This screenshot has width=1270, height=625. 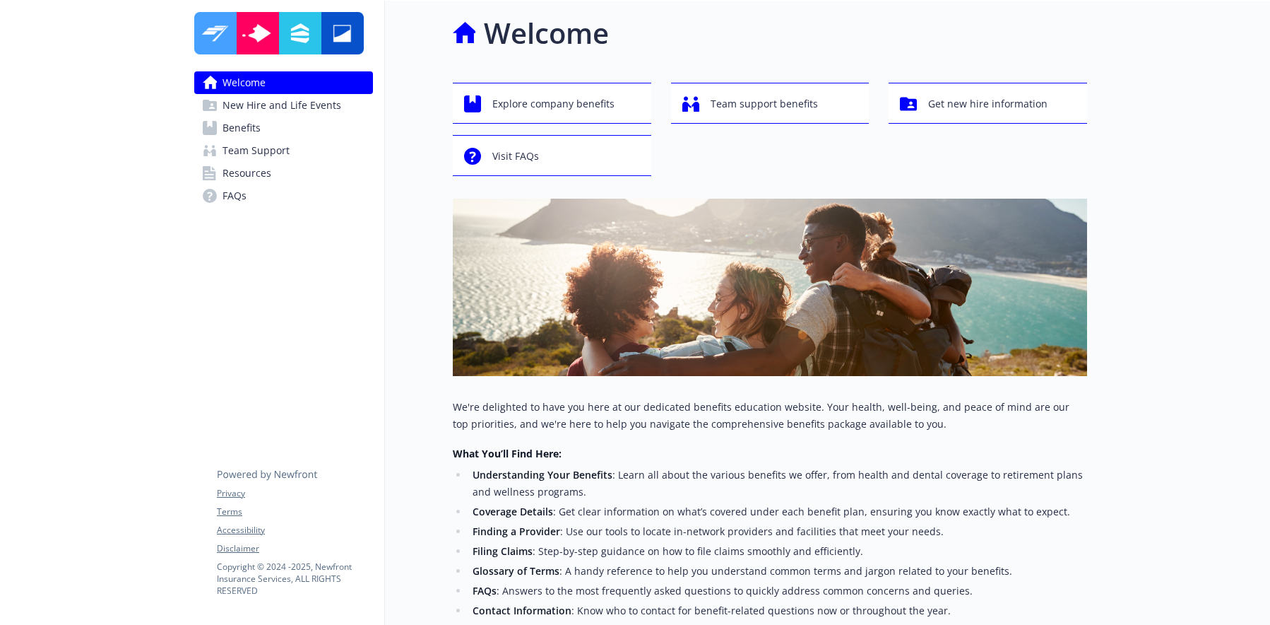 I want to click on a: Team Support, so click(x=283, y=151).